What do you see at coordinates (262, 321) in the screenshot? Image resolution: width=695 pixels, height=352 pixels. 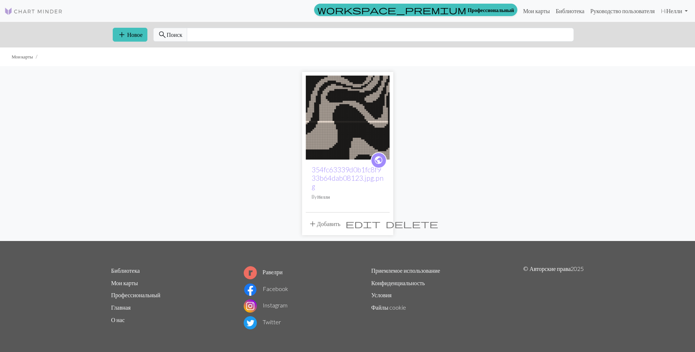 I see `a: Twitter` at bounding box center [262, 321].